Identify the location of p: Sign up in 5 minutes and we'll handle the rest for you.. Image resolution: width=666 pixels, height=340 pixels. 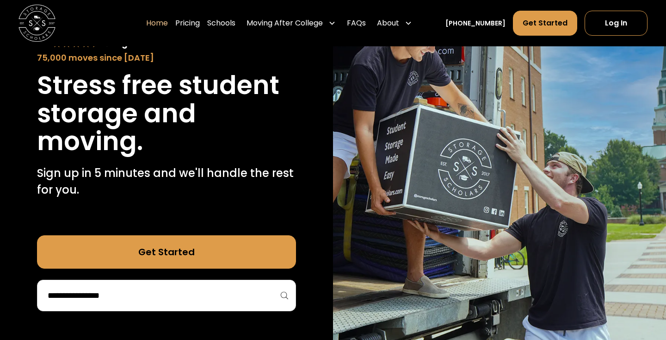
(167, 181).